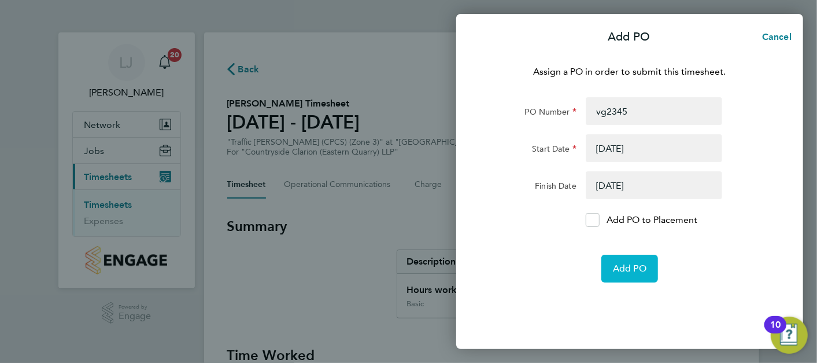 This screenshot has width=817, height=363. Describe the element at coordinates (773, 37) in the screenshot. I see `button: Cancel` at that location.